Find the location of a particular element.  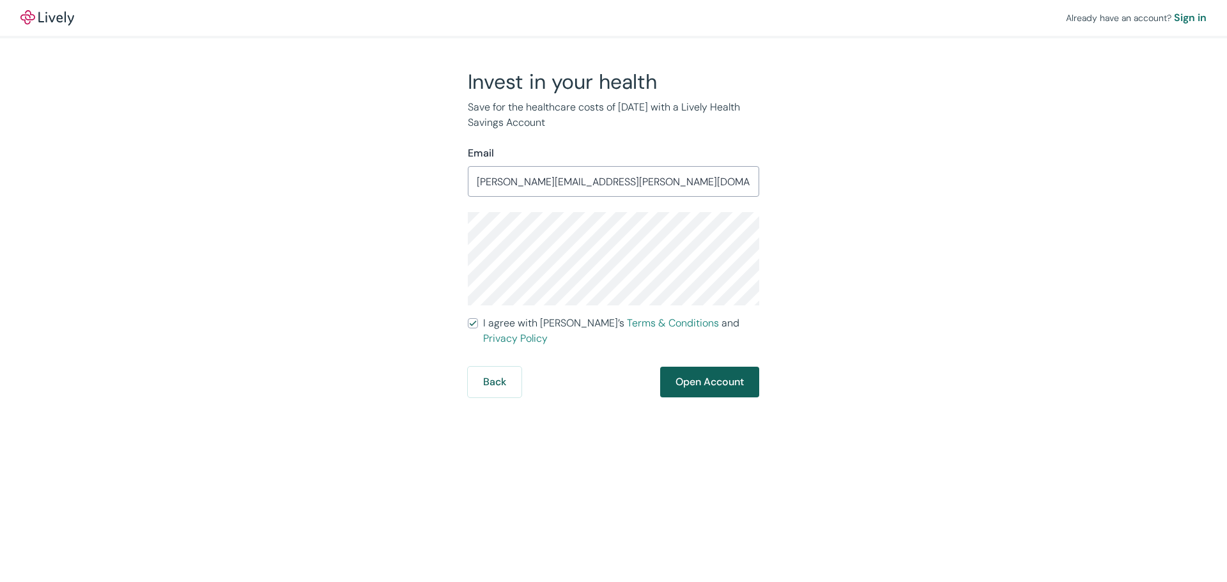

button: Open Account is located at coordinates (709, 382).